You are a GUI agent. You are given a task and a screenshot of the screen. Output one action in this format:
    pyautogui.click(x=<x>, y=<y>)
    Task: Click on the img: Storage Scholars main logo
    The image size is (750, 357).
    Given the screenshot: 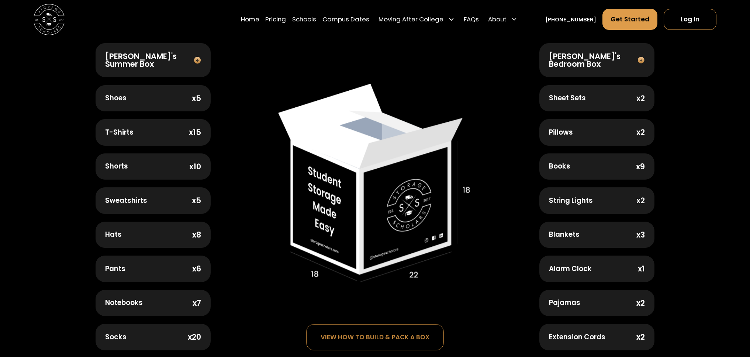 What is the action you would take?
    pyautogui.click(x=49, y=20)
    